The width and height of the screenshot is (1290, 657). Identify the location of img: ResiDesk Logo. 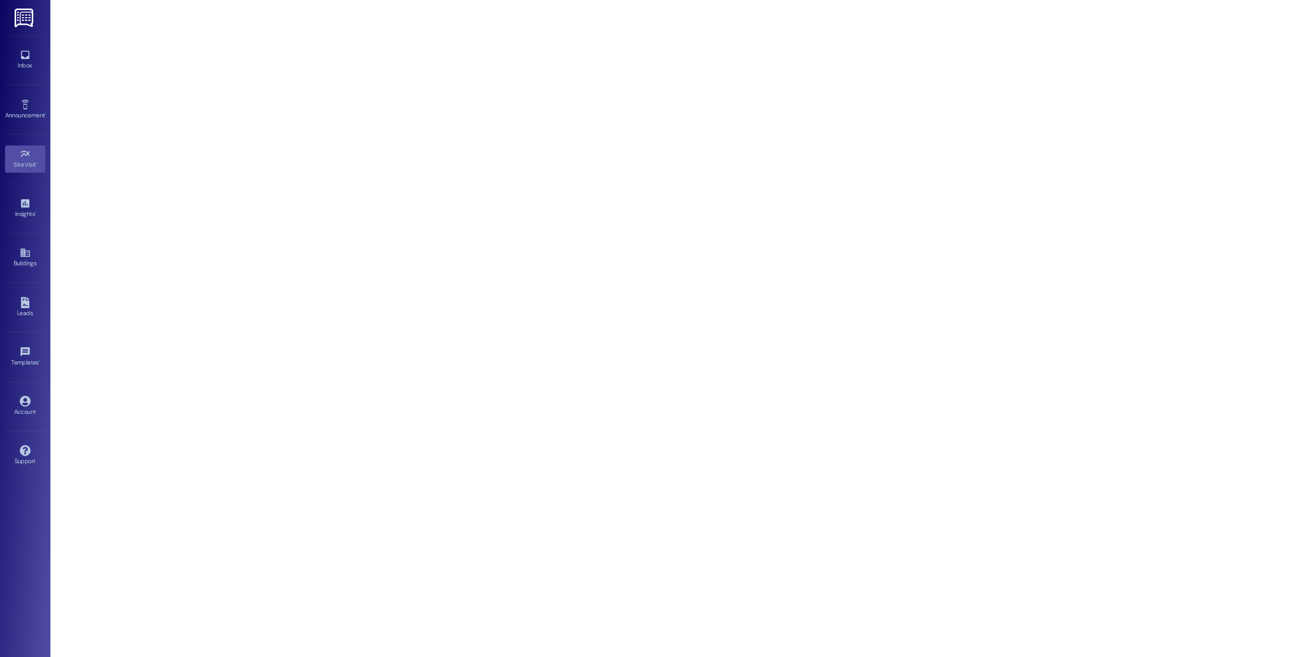
(25, 18).